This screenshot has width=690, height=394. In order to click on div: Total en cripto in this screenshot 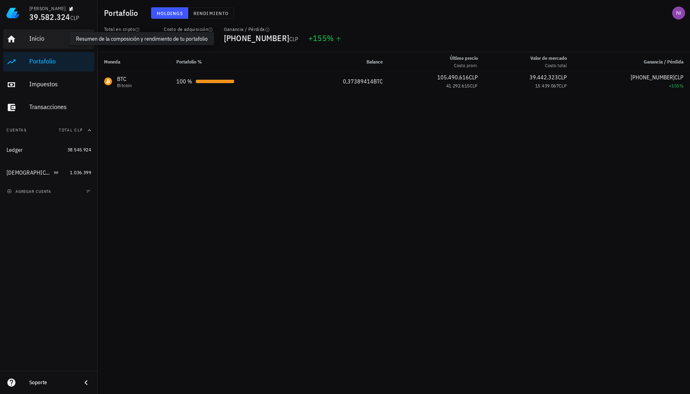, I will do `click(129, 29)`.